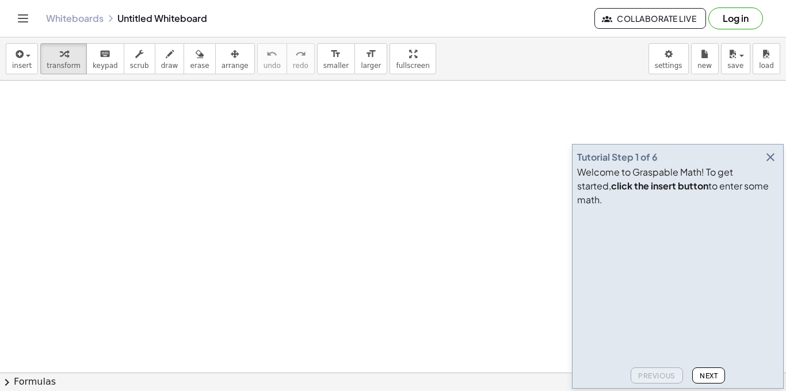  What do you see at coordinates (63, 66) in the screenshot?
I see `span: transform` at bounding box center [63, 66].